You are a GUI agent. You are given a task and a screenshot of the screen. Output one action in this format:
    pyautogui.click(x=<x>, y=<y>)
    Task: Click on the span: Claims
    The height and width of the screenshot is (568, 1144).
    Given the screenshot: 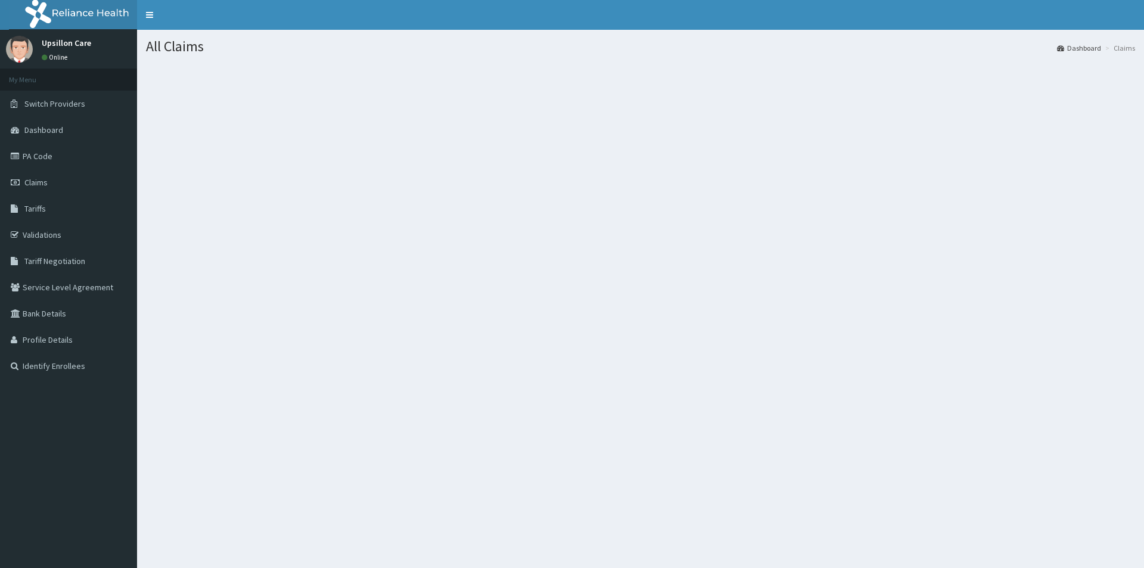 What is the action you would take?
    pyautogui.click(x=36, y=182)
    